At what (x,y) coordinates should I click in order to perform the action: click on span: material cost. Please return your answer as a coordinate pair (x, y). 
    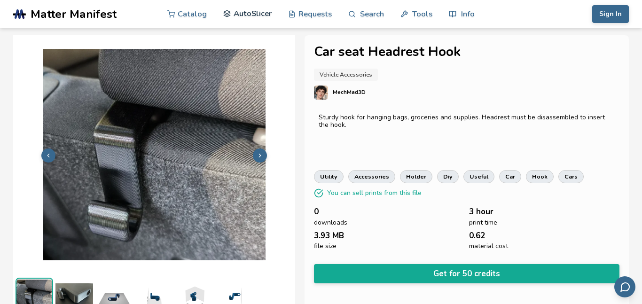
    Looking at the image, I should click on (488, 246).